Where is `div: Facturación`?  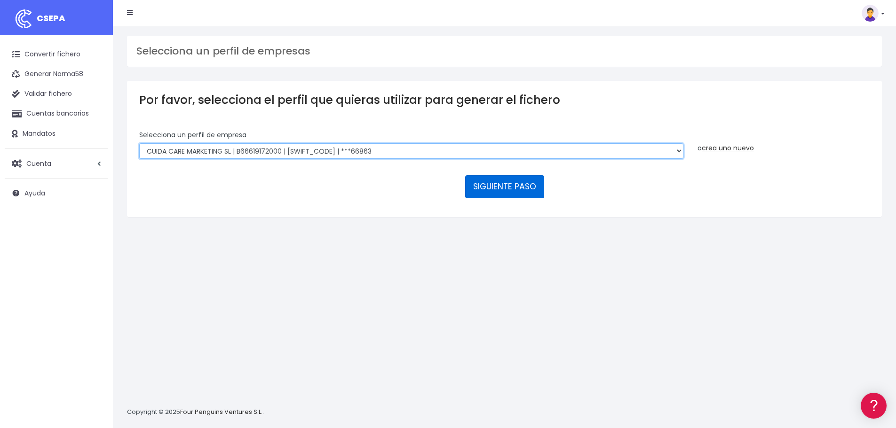
div: Facturación is located at coordinates (94, 191).